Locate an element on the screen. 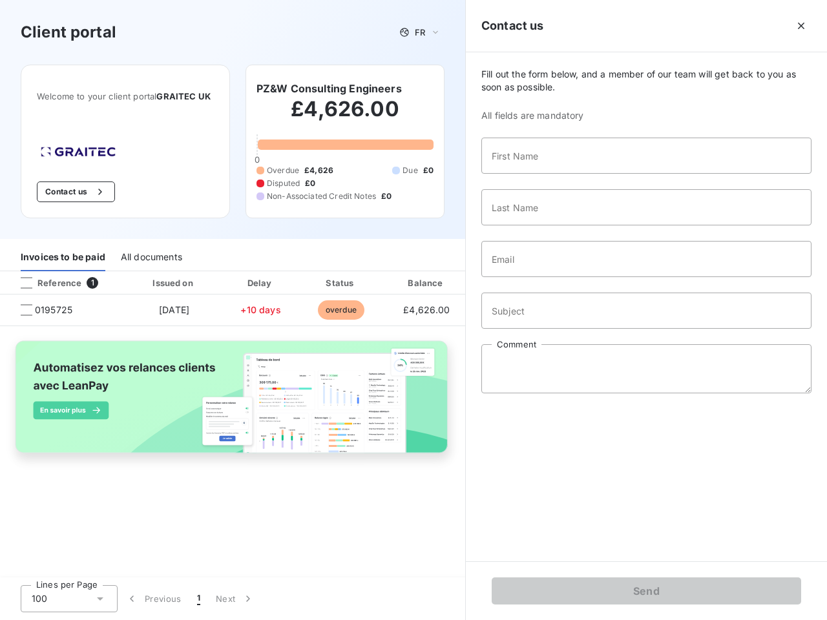 This screenshot has height=620, width=827. button: Send is located at coordinates (646, 591).